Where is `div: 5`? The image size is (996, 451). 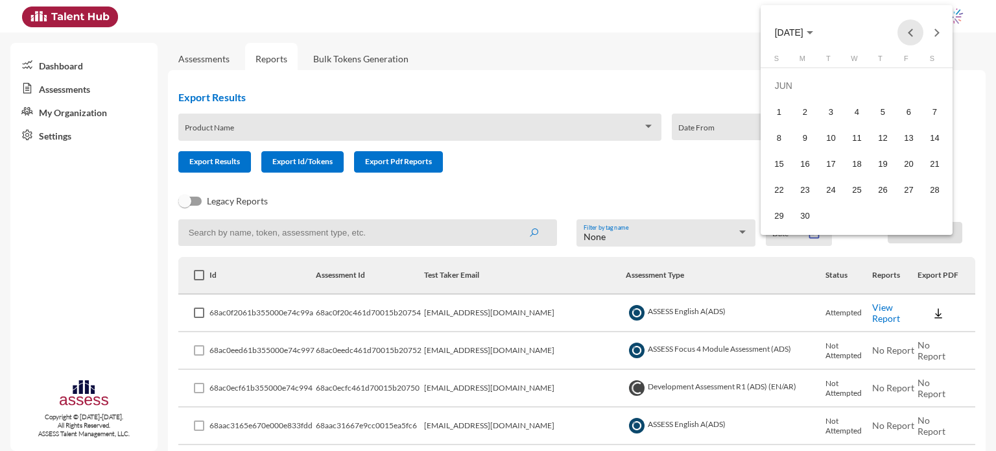
div: 5 is located at coordinates (882, 112).